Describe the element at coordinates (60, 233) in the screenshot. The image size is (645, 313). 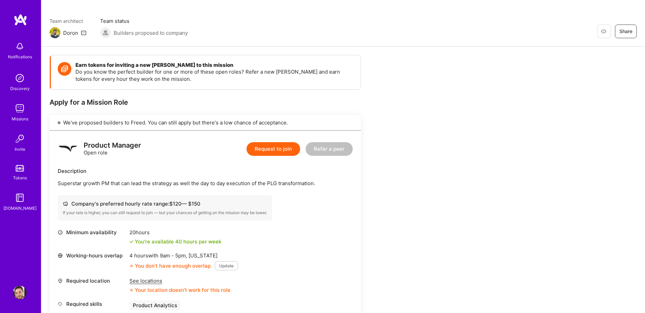
I see `i: icon Clock` at that location.